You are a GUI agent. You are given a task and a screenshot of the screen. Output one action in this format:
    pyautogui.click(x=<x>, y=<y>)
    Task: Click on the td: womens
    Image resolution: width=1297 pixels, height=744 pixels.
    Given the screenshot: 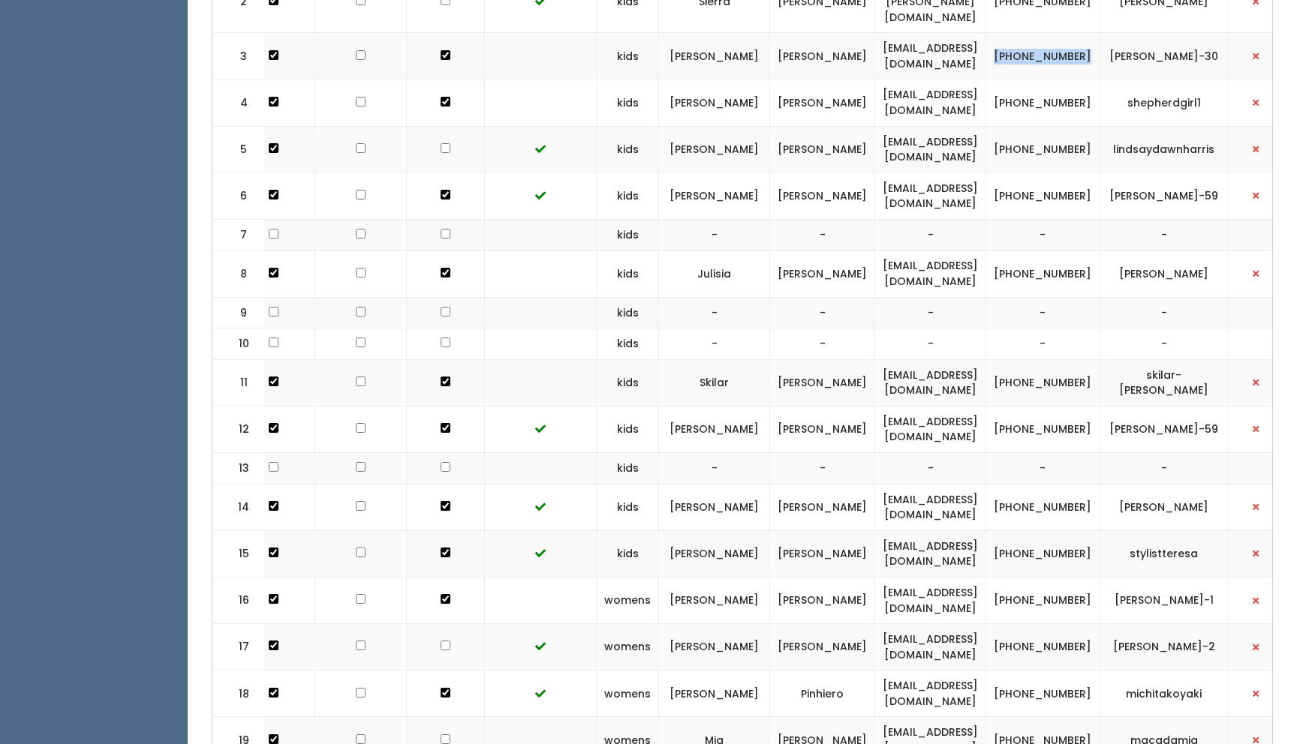 What is the action you would take?
    pyautogui.click(x=627, y=694)
    